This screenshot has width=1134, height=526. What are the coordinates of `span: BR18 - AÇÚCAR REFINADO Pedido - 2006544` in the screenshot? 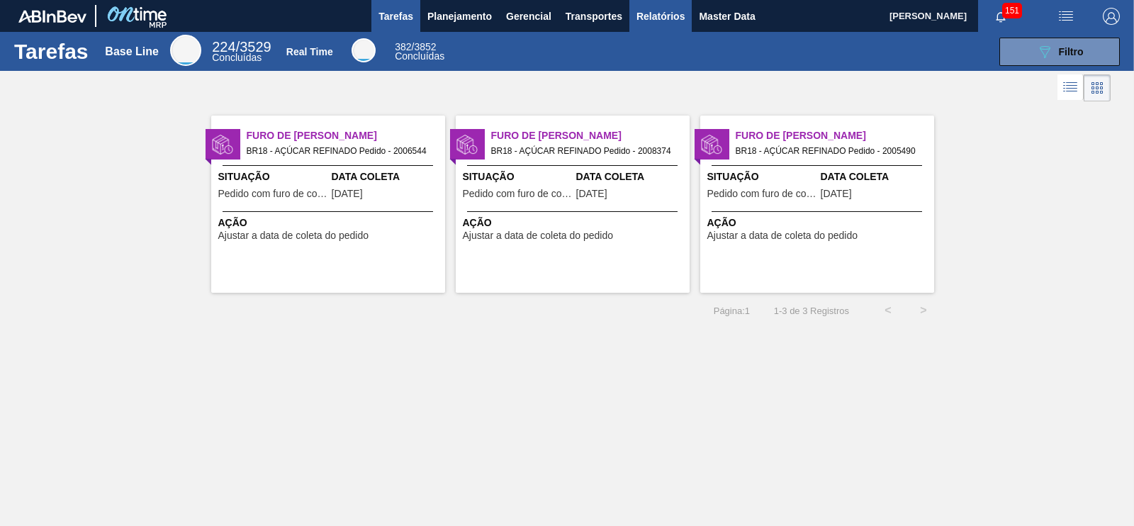 It's located at (340, 151).